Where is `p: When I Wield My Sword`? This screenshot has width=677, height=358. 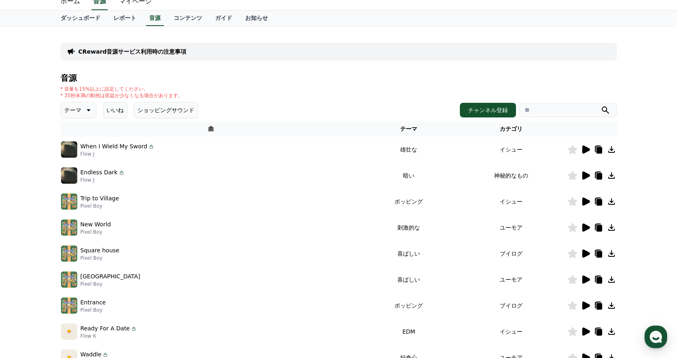 p: When I Wield My Sword is located at coordinates (114, 146).